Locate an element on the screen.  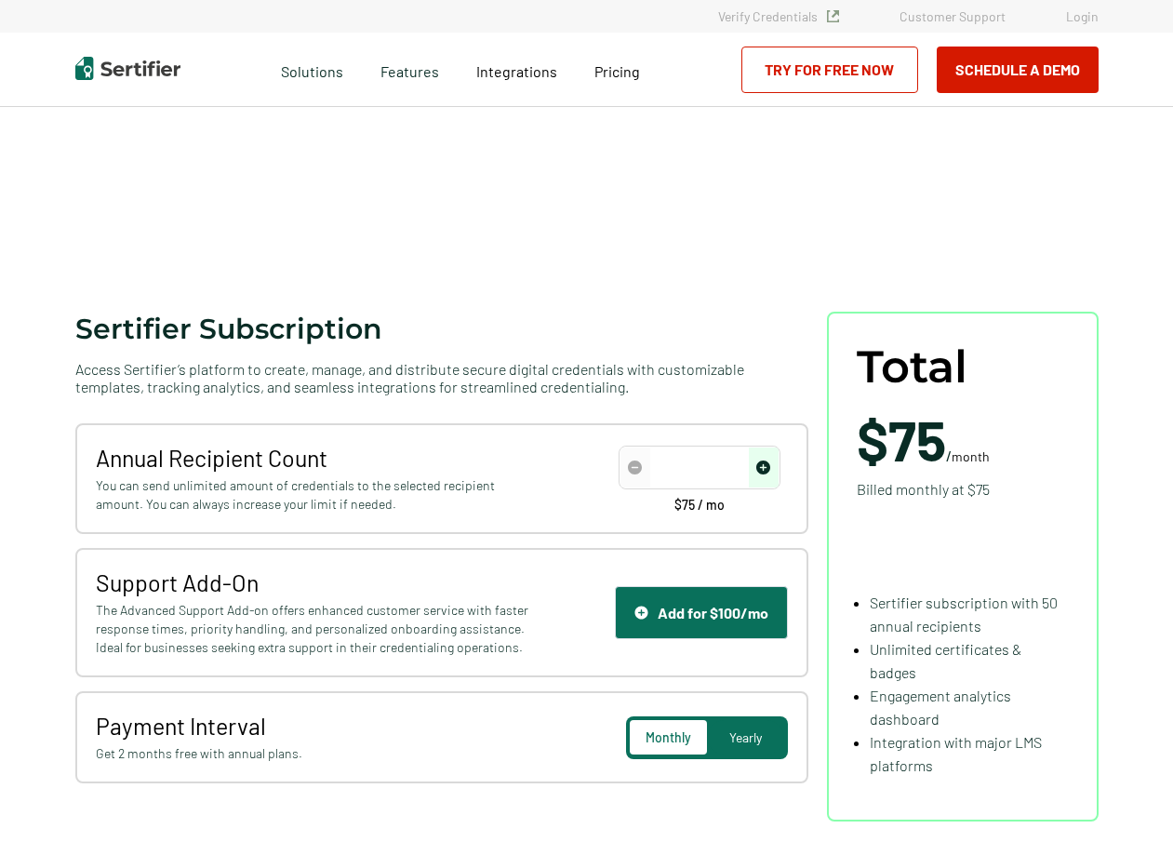
span: increase number is located at coordinates (764, 467).